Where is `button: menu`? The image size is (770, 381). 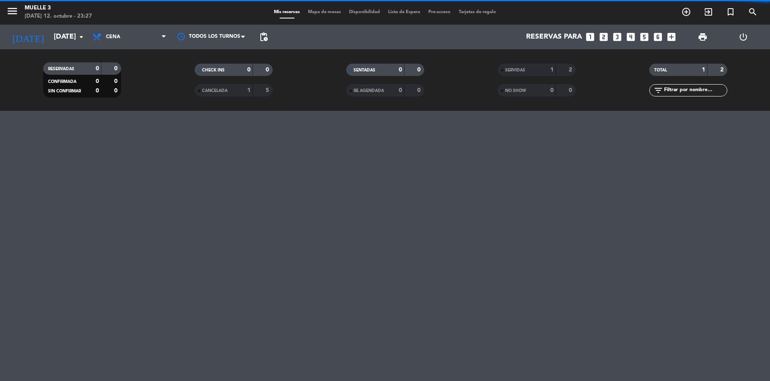 button: menu is located at coordinates (12, 12).